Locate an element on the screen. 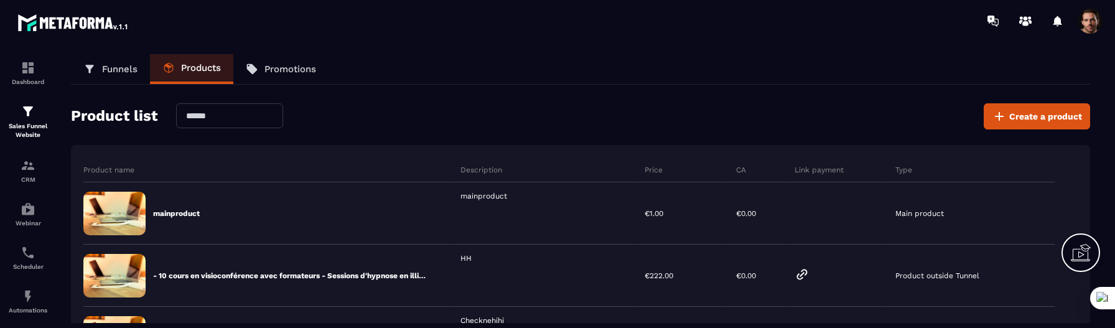 This screenshot has width=1115, height=328. p: Sales Funnel Website is located at coordinates (28, 131).